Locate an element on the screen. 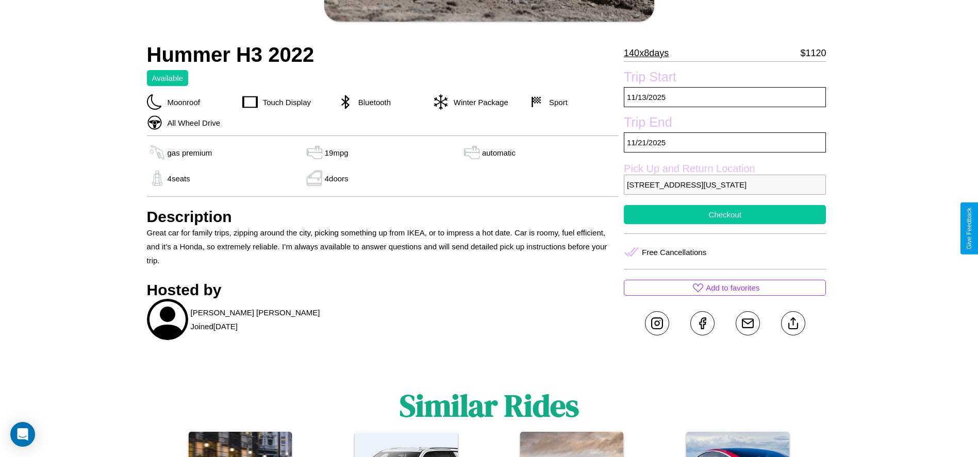  label: Trip End is located at coordinates (725, 124).